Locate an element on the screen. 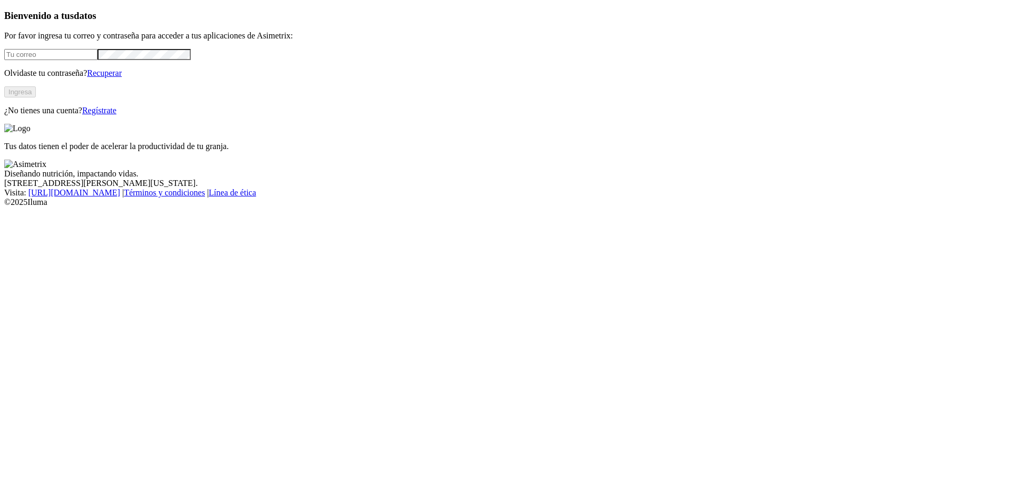 The width and height of the screenshot is (1012, 502). a: Términos y condiciones is located at coordinates (165, 192).